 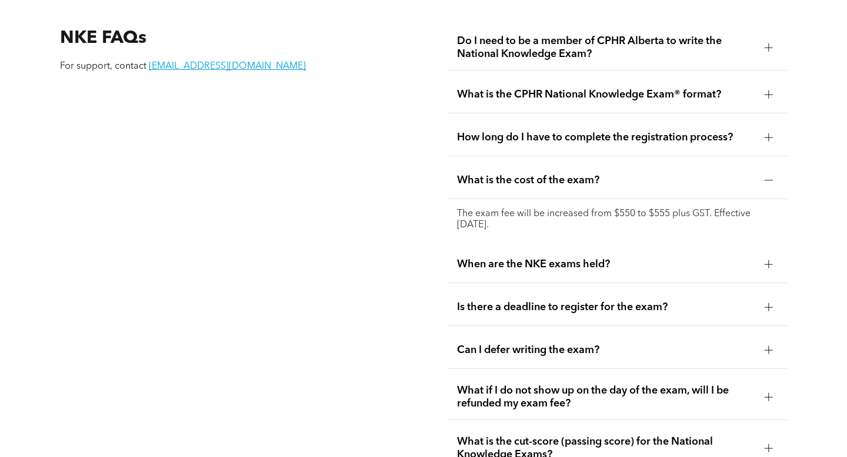 What do you see at coordinates (606, 307) in the screenshot?
I see `span: Is there a deadline to register for the exam?` at bounding box center [606, 307].